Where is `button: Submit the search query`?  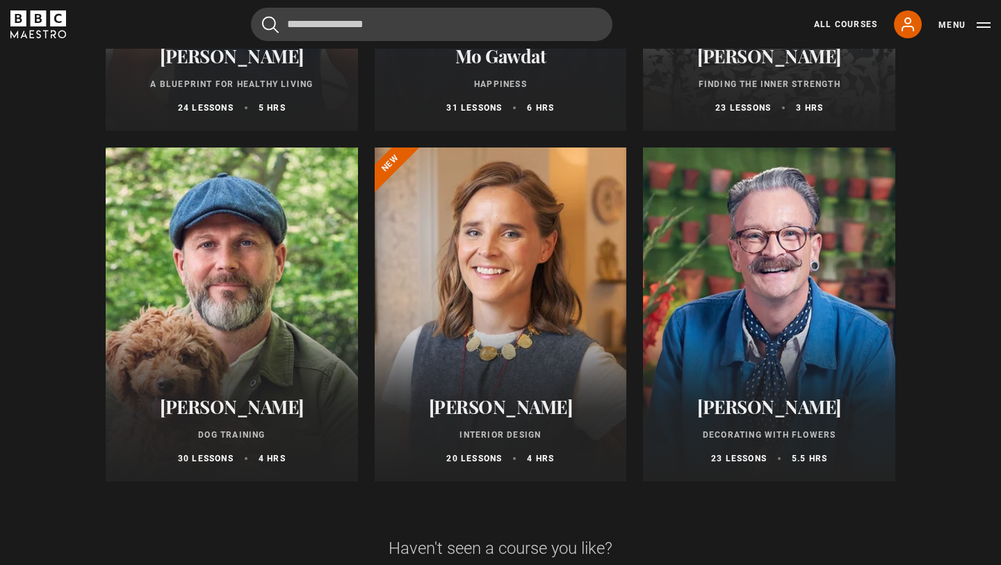 button: Submit the search query is located at coordinates (270, 24).